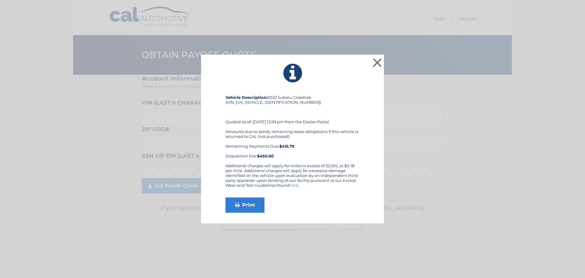  I want to click on a: here, so click(294, 185).